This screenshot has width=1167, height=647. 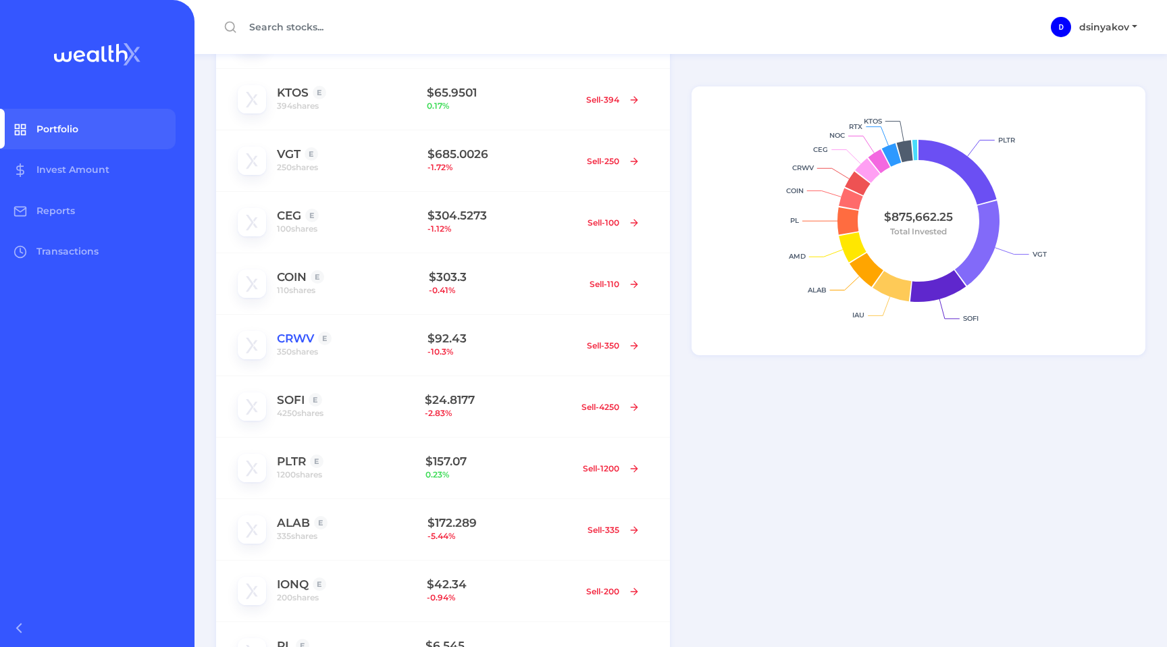 What do you see at coordinates (293, 584) in the screenshot?
I see `a: IONQ` at bounding box center [293, 584].